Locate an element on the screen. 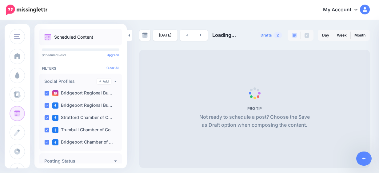  p: Scheduled Posts is located at coordinates (81, 55).